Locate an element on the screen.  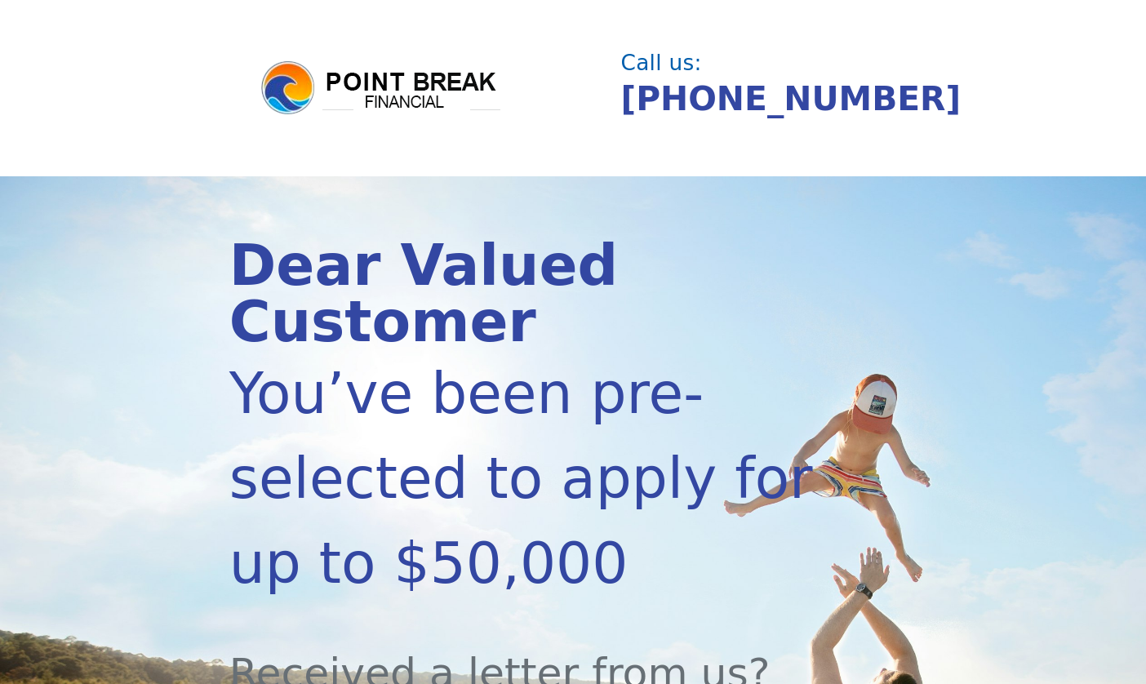
div: Call us: is located at coordinates (764, 63).